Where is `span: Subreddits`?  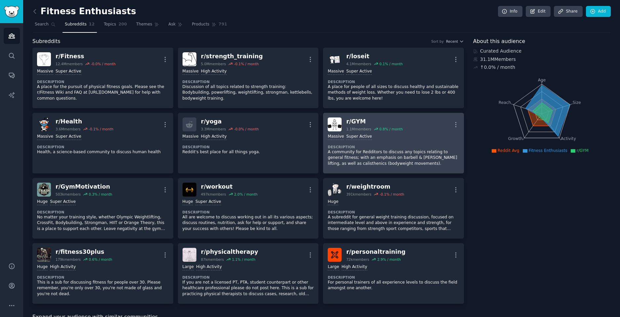
span: Subreddits is located at coordinates (76, 24).